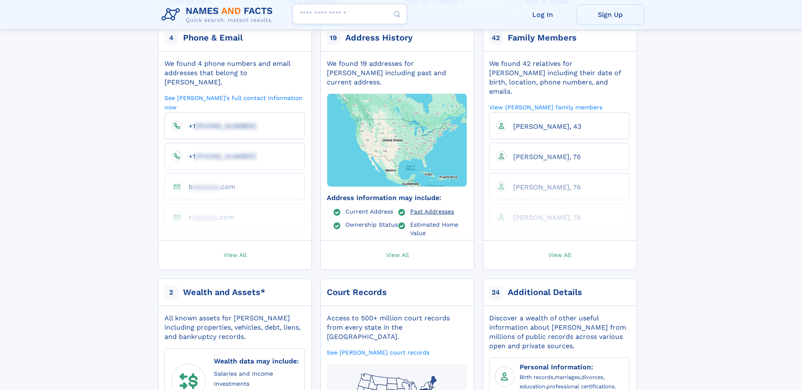 The width and height of the screenshot is (802, 390). What do you see at coordinates (567, 377) in the screenshot?
I see `a: marriages` at bounding box center [567, 377].